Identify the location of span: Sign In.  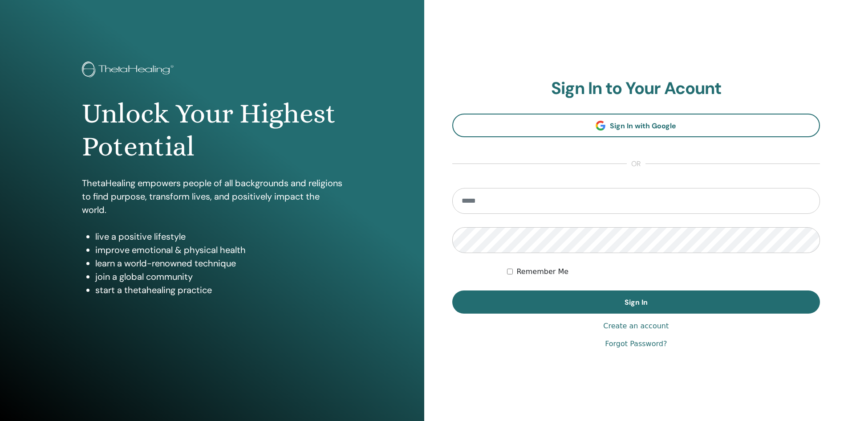
(636, 302).